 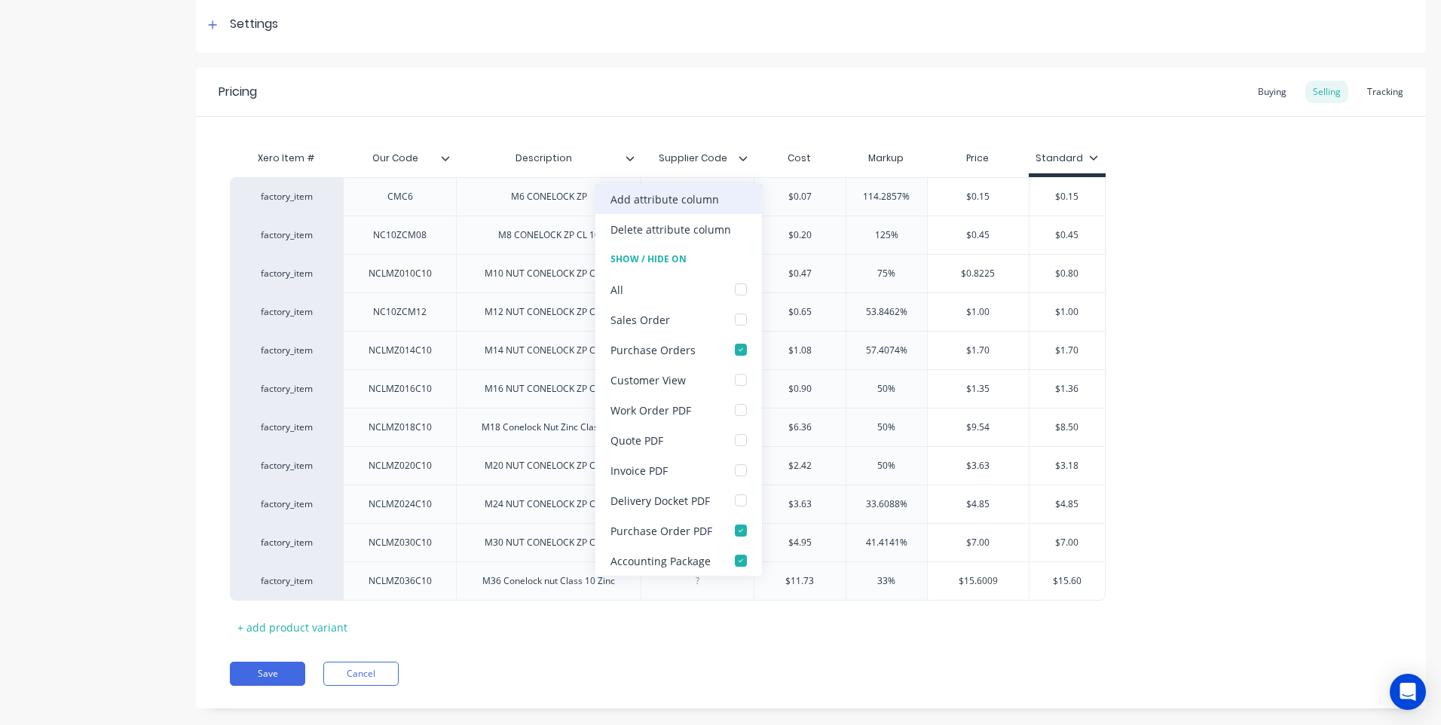 What do you see at coordinates (549, 197) in the screenshot?
I see `div: M6 CONELOCK ZP` at bounding box center [549, 197].